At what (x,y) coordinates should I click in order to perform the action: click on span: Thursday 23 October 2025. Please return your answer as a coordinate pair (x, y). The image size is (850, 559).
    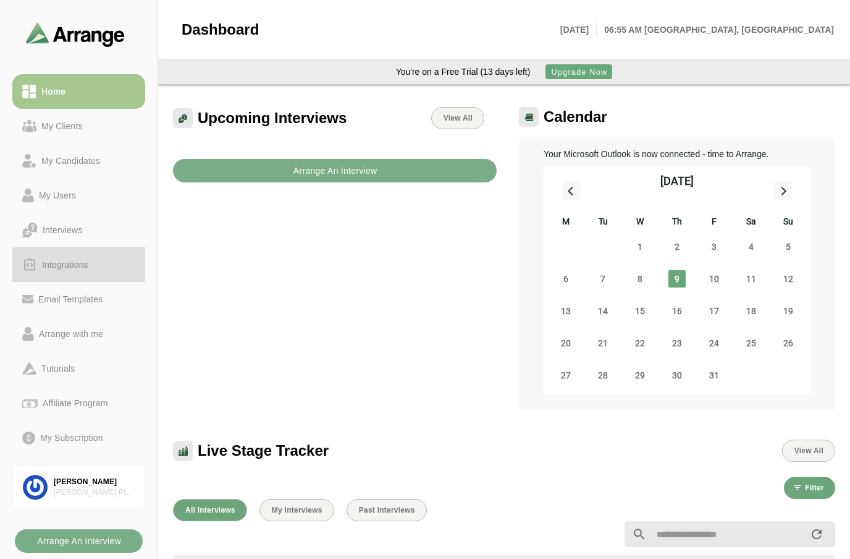
    Looking at the image, I should click on (677, 343).